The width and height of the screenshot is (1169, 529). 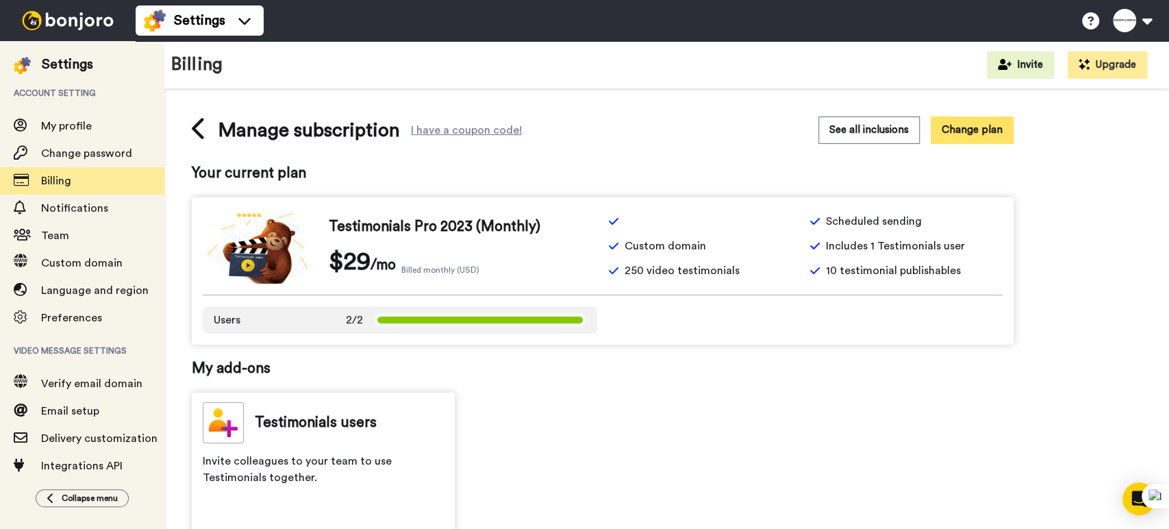 I want to click on span: Notifications, so click(x=75, y=208).